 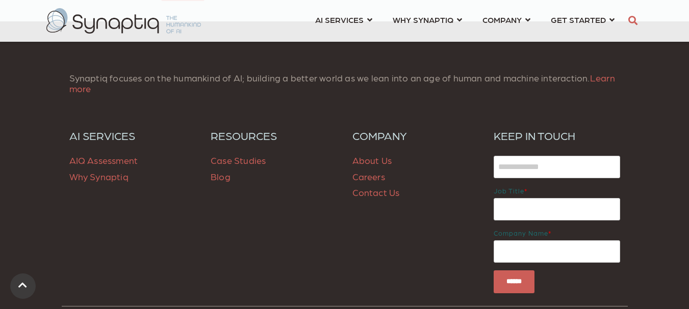 I want to click on a: Careers, so click(x=369, y=176).